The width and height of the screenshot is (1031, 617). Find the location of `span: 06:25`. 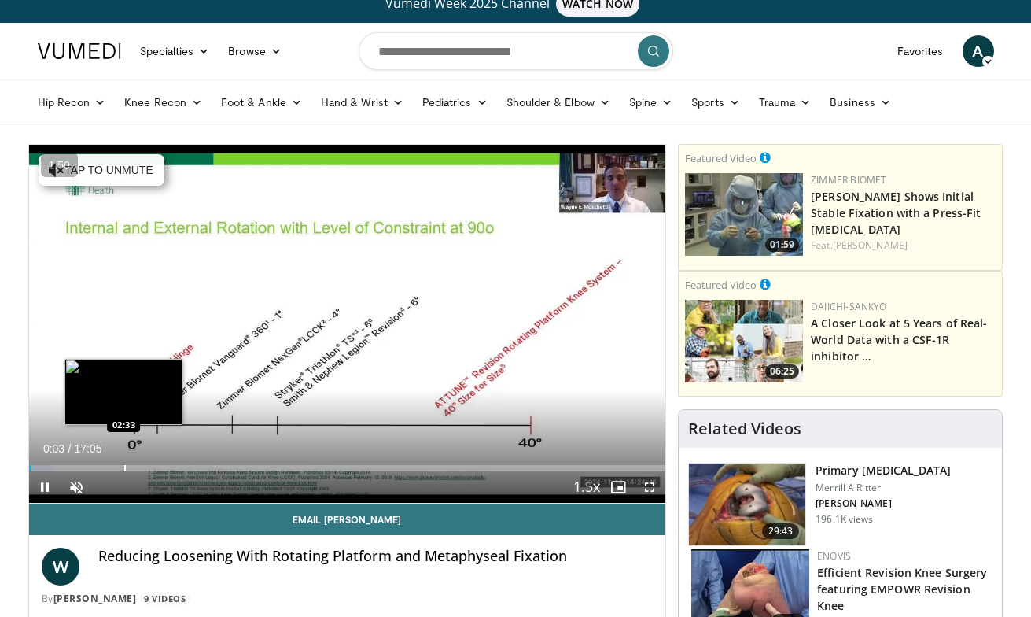

span: 06:25 is located at coordinates (782, 371).